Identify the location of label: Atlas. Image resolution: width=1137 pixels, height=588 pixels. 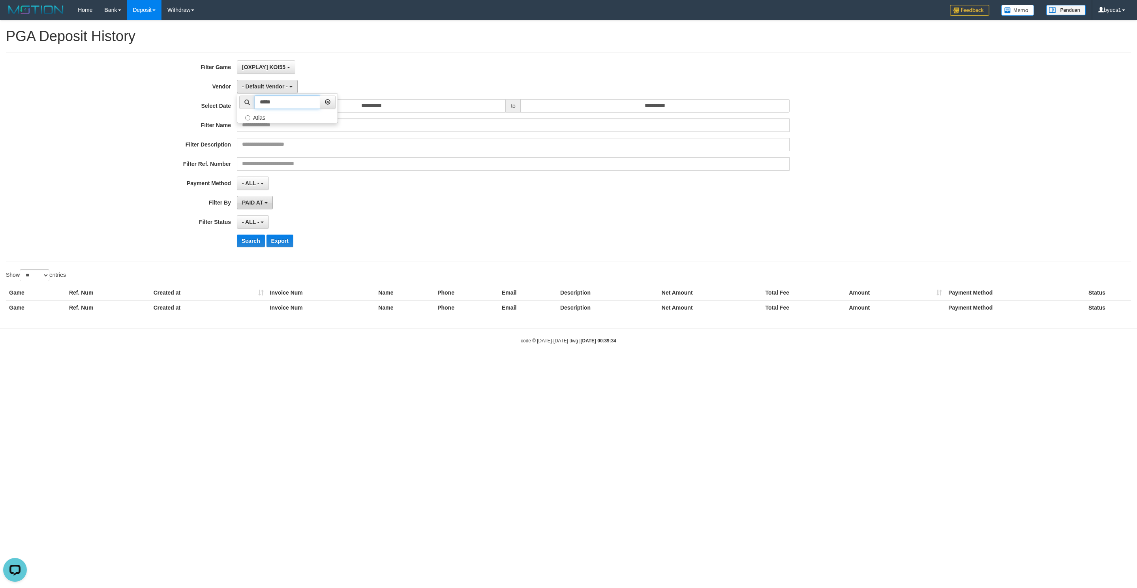
(287, 117).